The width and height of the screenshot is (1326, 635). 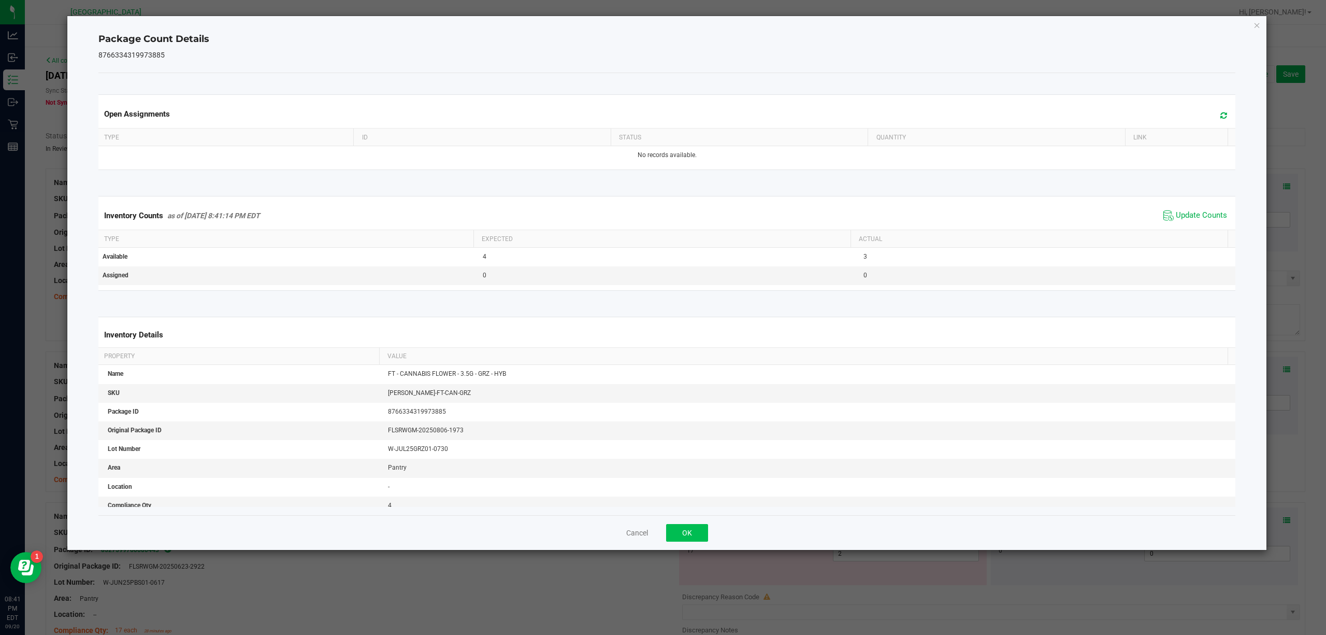 What do you see at coordinates (134, 335) in the screenshot?
I see `span: Inventory Details` at bounding box center [134, 335].